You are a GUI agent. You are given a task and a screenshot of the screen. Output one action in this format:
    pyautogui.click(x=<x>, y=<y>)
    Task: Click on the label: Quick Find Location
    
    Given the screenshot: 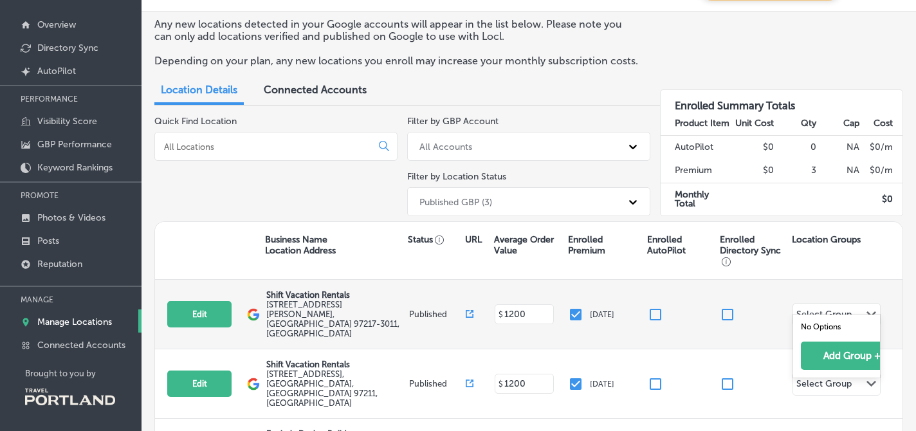 What is the action you would take?
    pyautogui.click(x=196, y=121)
    